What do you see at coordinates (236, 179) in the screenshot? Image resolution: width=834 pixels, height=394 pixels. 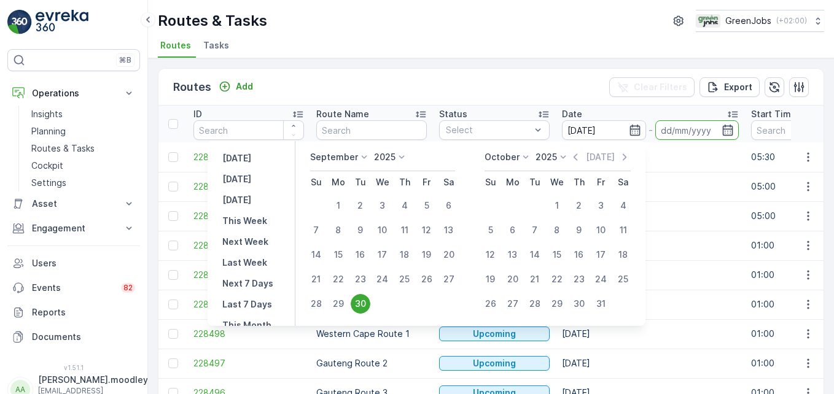 I see `button: Today` at bounding box center [236, 179].